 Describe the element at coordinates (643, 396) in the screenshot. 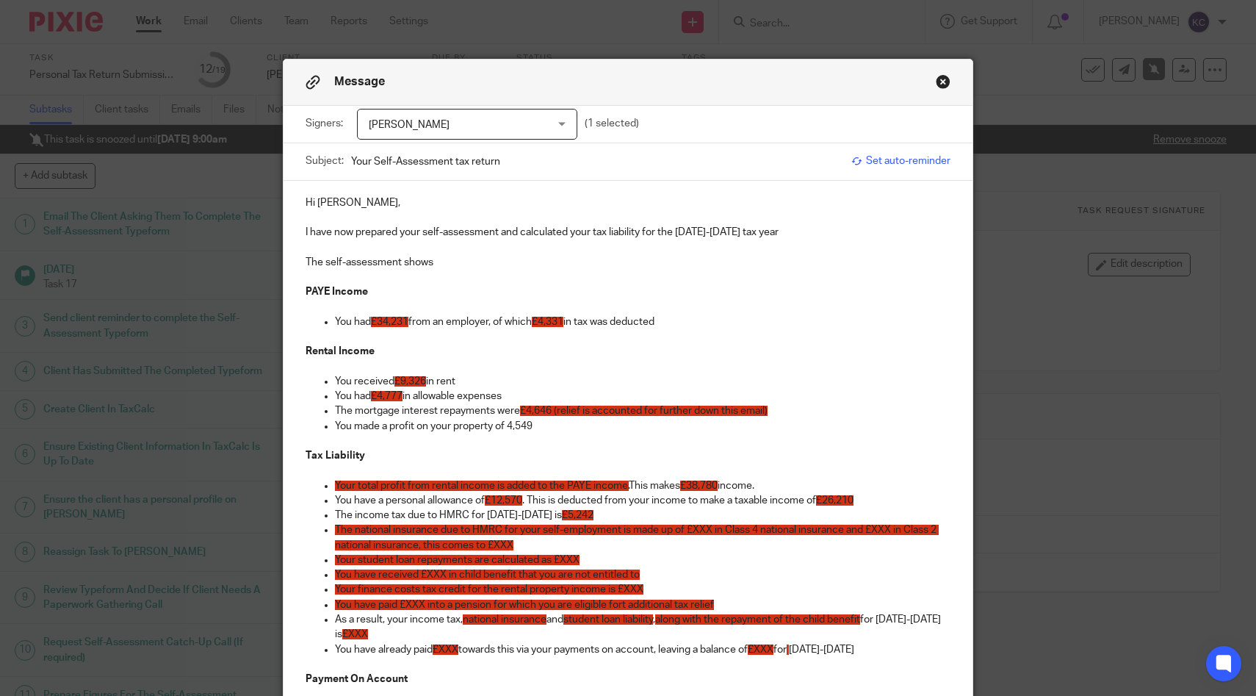

I see `p: You had in allowable expenses` at that location.